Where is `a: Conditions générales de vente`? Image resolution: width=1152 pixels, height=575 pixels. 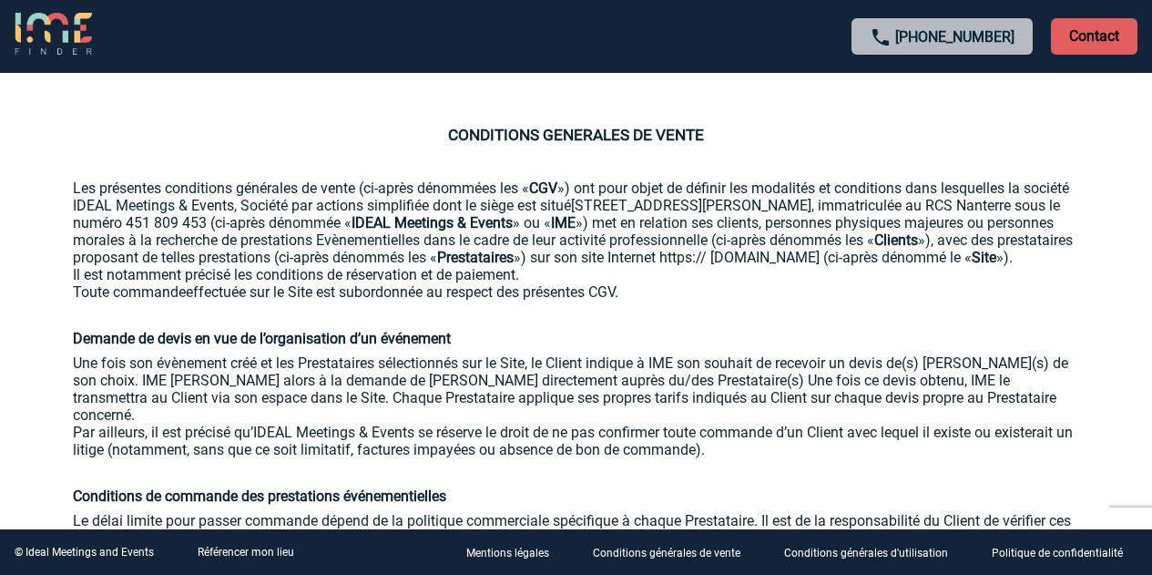 a: Conditions générales de vente is located at coordinates (674, 552).